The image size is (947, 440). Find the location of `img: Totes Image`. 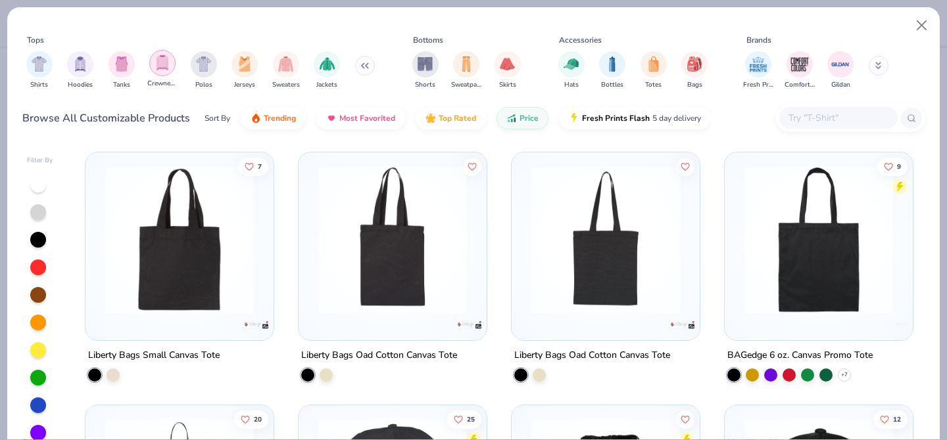

img: Totes Image is located at coordinates (653, 64).